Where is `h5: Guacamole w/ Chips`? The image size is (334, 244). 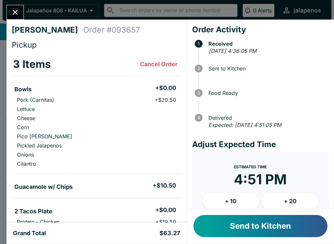 h5: Guacamole w/ Chips is located at coordinates (43, 187).